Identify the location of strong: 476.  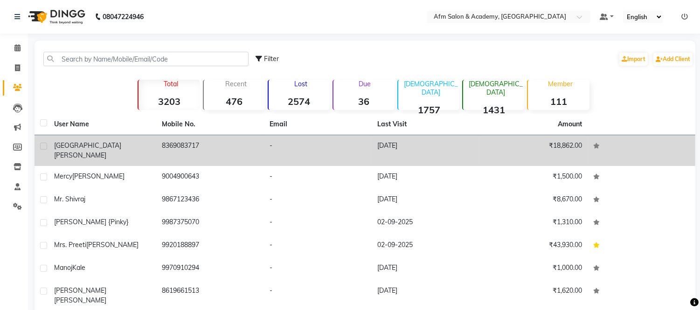
(234, 101).